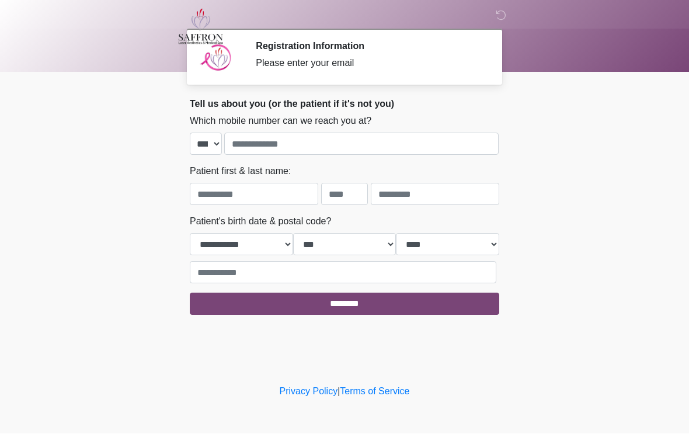 This screenshot has width=689, height=434. Describe the element at coordinates (260, 222) in the screenshot. I see `label: Patient's birth date & postal code?` at that location.